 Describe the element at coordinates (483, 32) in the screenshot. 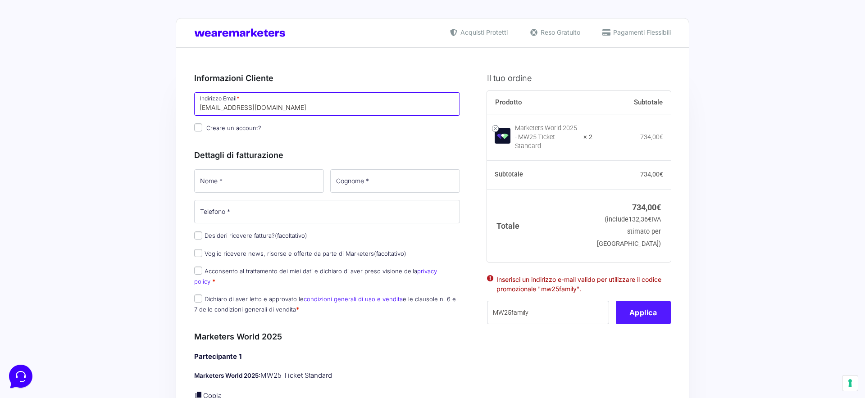

I see `span: Acquisti Protetti` at that location.